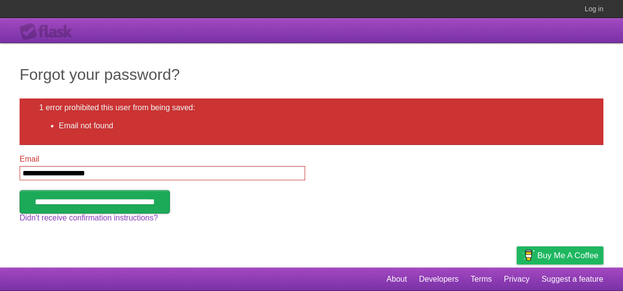 The height and width of the screenshot is (291, 623). Describe the element at coordinates (482, 279) in the screenshot. I see `a: Terms` at that location.